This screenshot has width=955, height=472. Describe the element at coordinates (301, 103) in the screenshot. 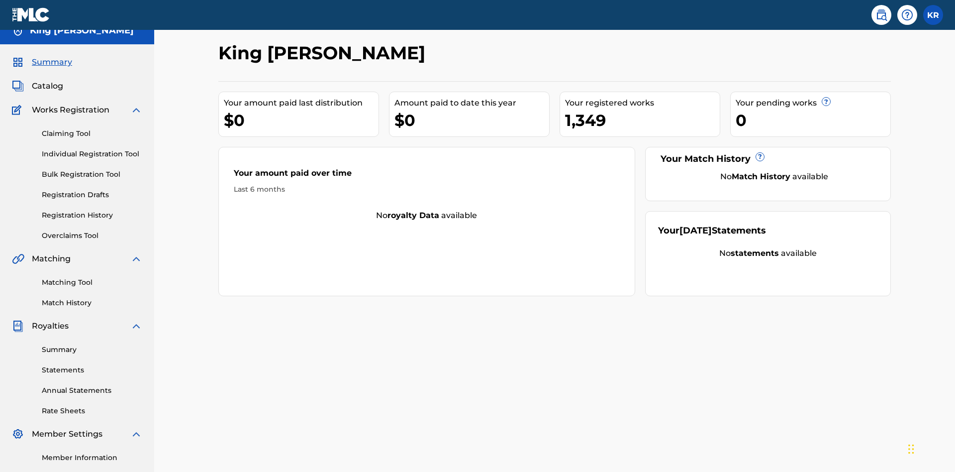

I see `div: Your amount paid last distribution` at that location.